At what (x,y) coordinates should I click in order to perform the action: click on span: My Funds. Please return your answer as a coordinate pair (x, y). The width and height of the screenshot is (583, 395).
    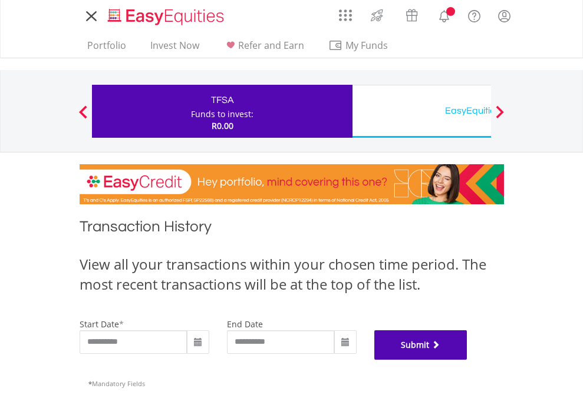
    Looking at the image, I should click on (367, 45).